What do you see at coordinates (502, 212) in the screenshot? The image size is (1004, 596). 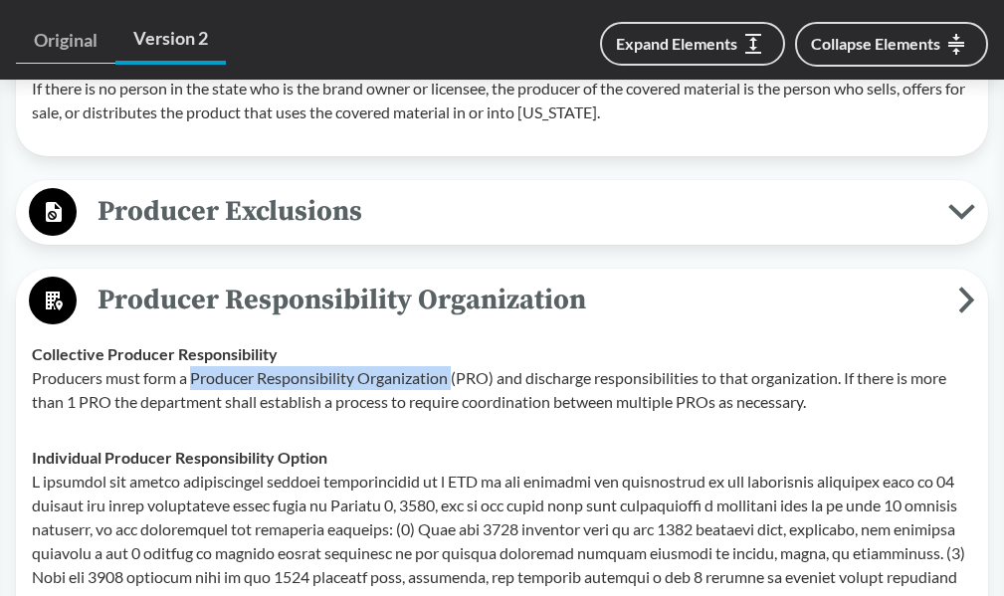 I see `button: Producer Exclusions` at bounding box center [502, 212].